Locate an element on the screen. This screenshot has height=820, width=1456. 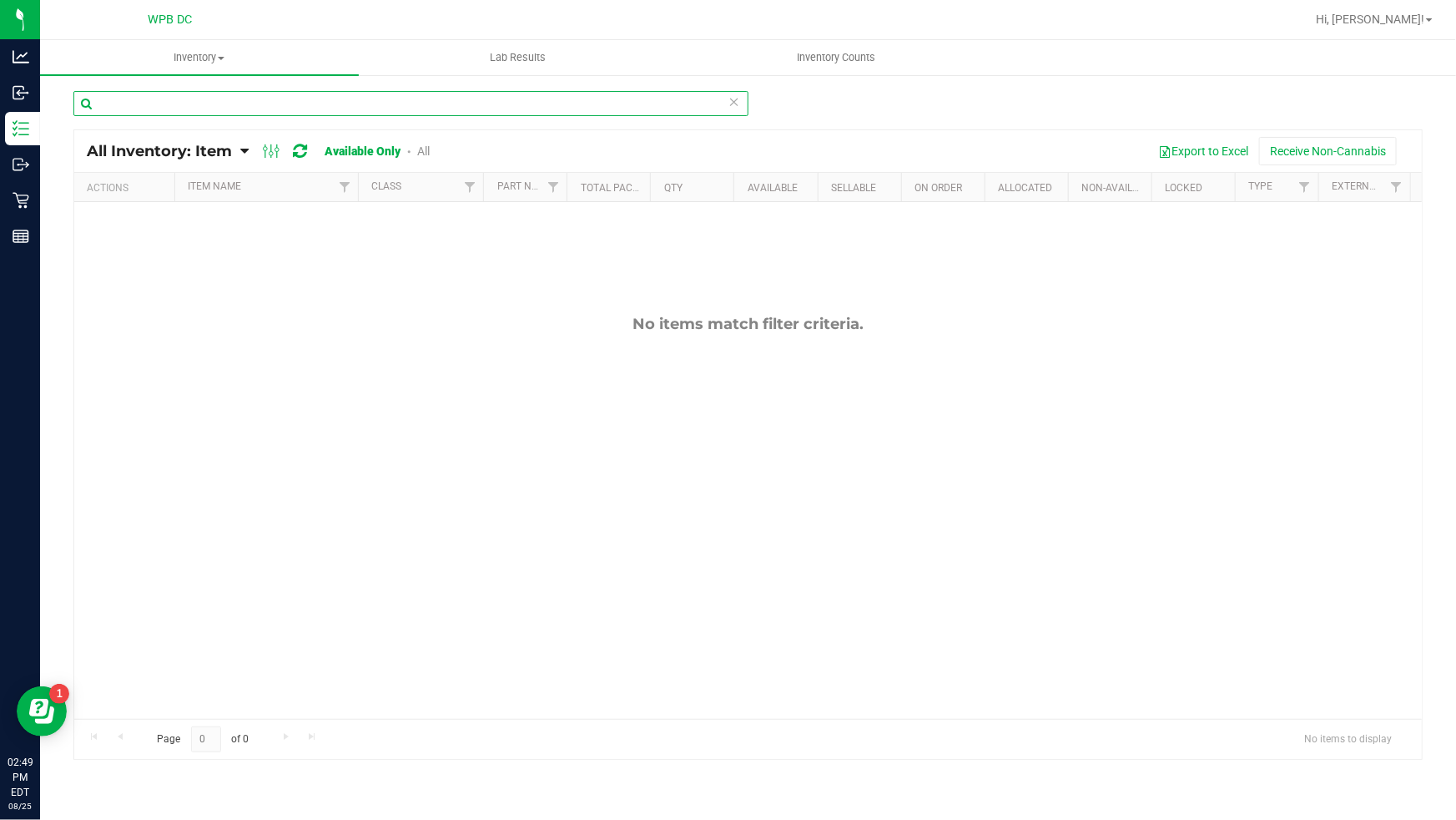
a: Non-Available is located at coordinates (1118, 188).